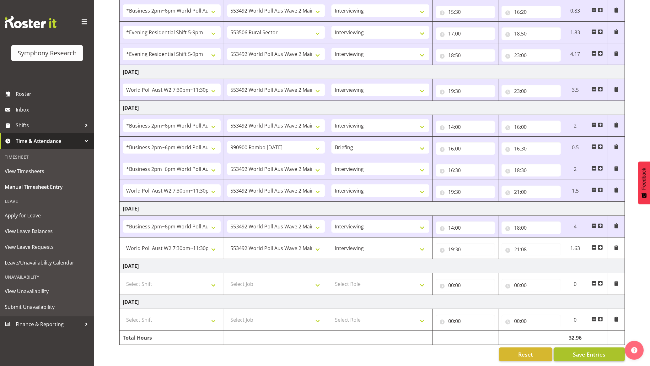  What do you see at coordinates (47, 277) in the screenshot?
I see `div: Unavailability` at bounding box center [47, 277].